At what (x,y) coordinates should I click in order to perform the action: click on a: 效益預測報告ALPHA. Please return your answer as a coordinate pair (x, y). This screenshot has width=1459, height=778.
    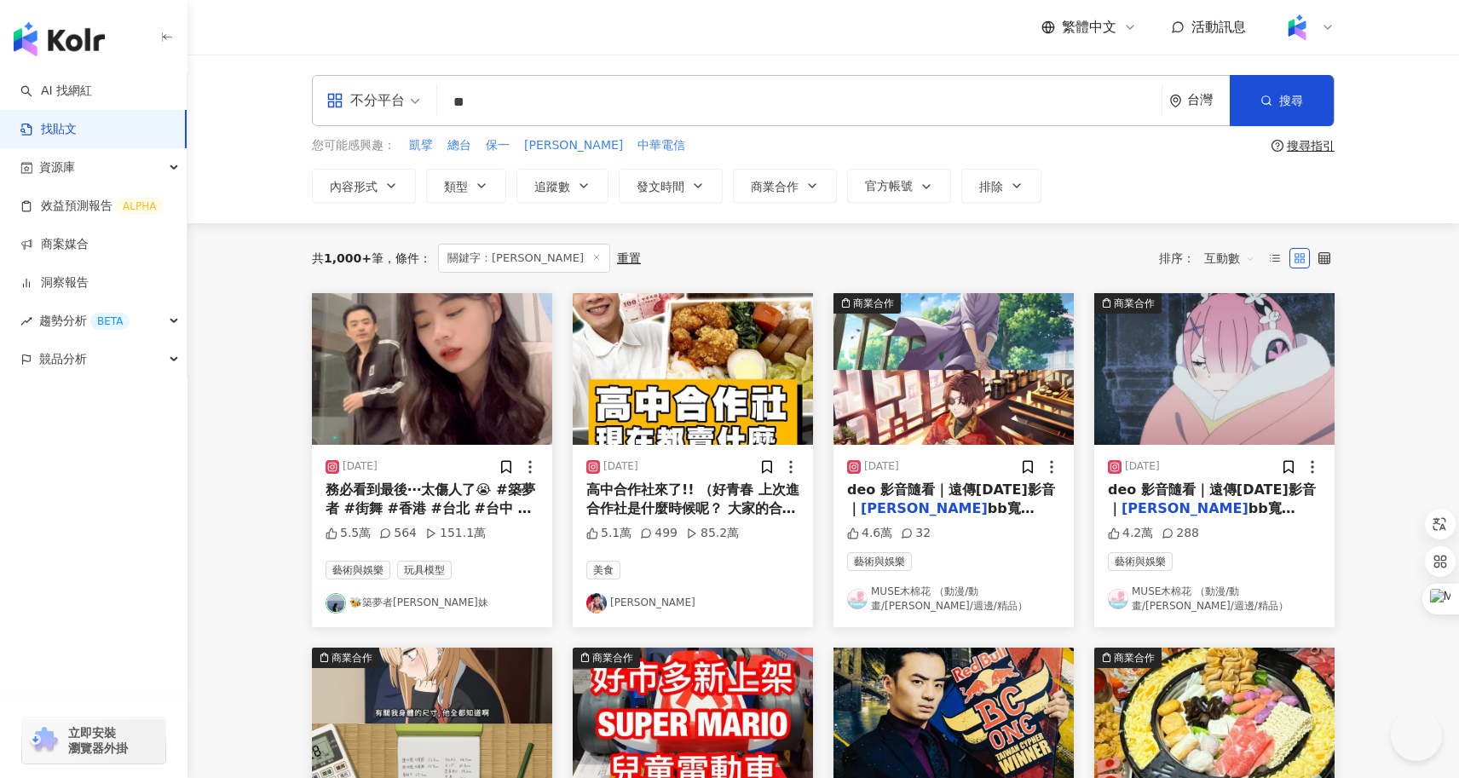
    Looking at the image, I should click on (91, 206).